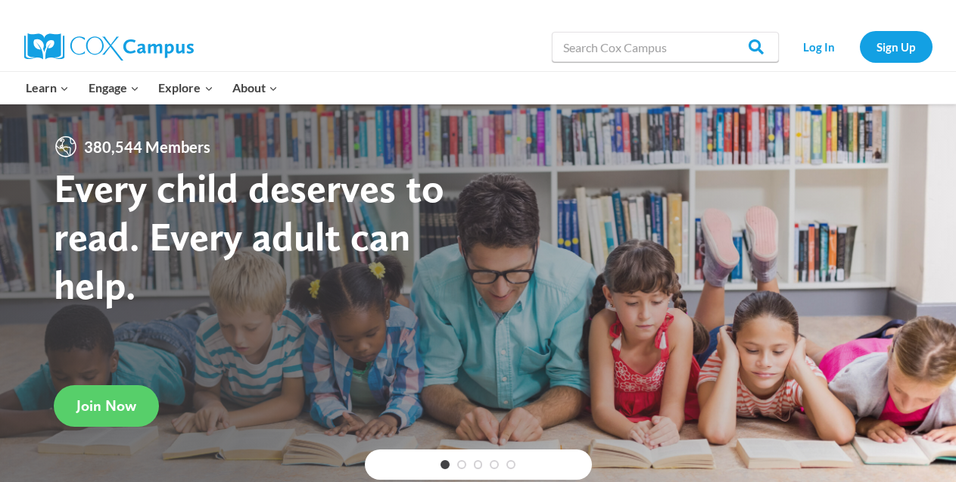 The width and height of the screenshot is (956, 482). What do you see at coordinates (114, 88) in the screenshot?
I see `span: Engage` at bounding box center [114, 88].